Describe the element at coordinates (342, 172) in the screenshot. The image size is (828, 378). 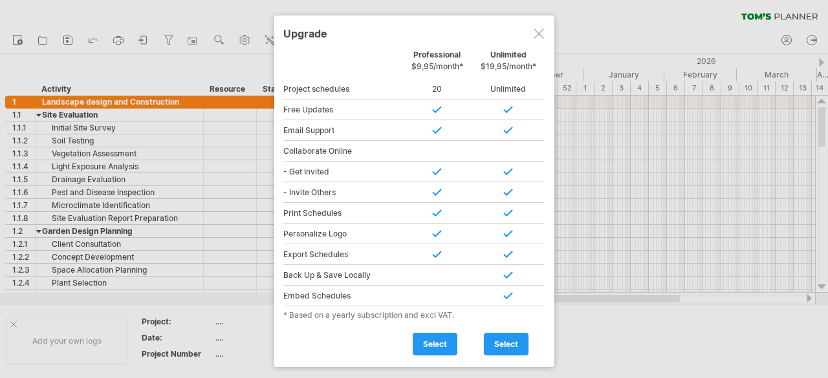
I see `div: - Get Invited` at that location.